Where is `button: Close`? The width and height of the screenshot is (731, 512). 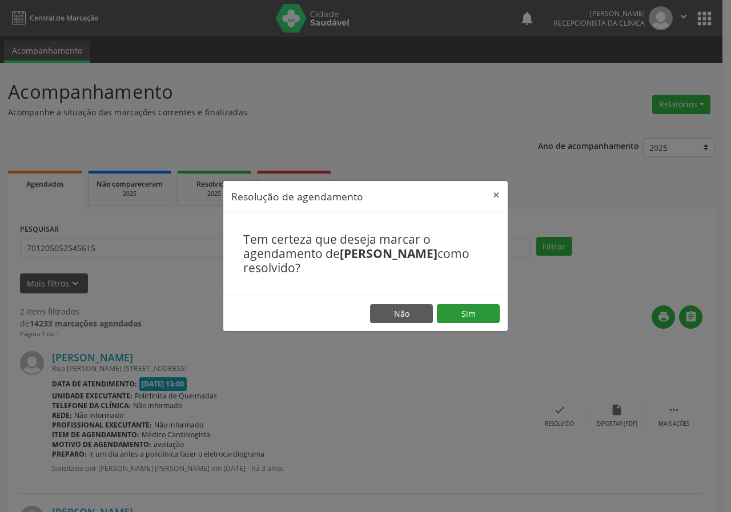
button: Close is located at coordinates (496, 195).